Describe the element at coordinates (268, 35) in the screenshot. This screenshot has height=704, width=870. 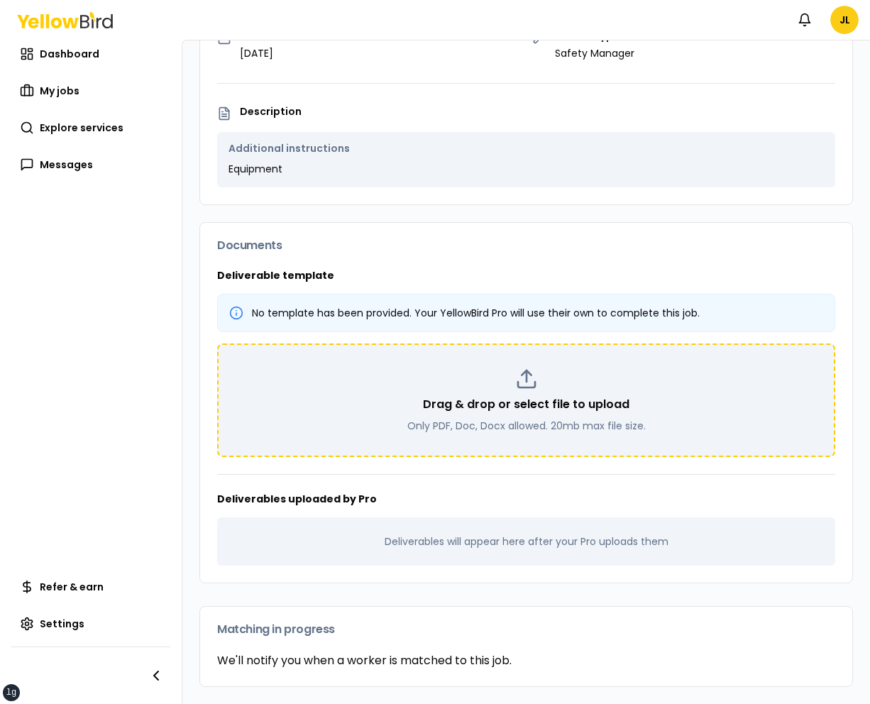
I see `p: Start date` at that location.